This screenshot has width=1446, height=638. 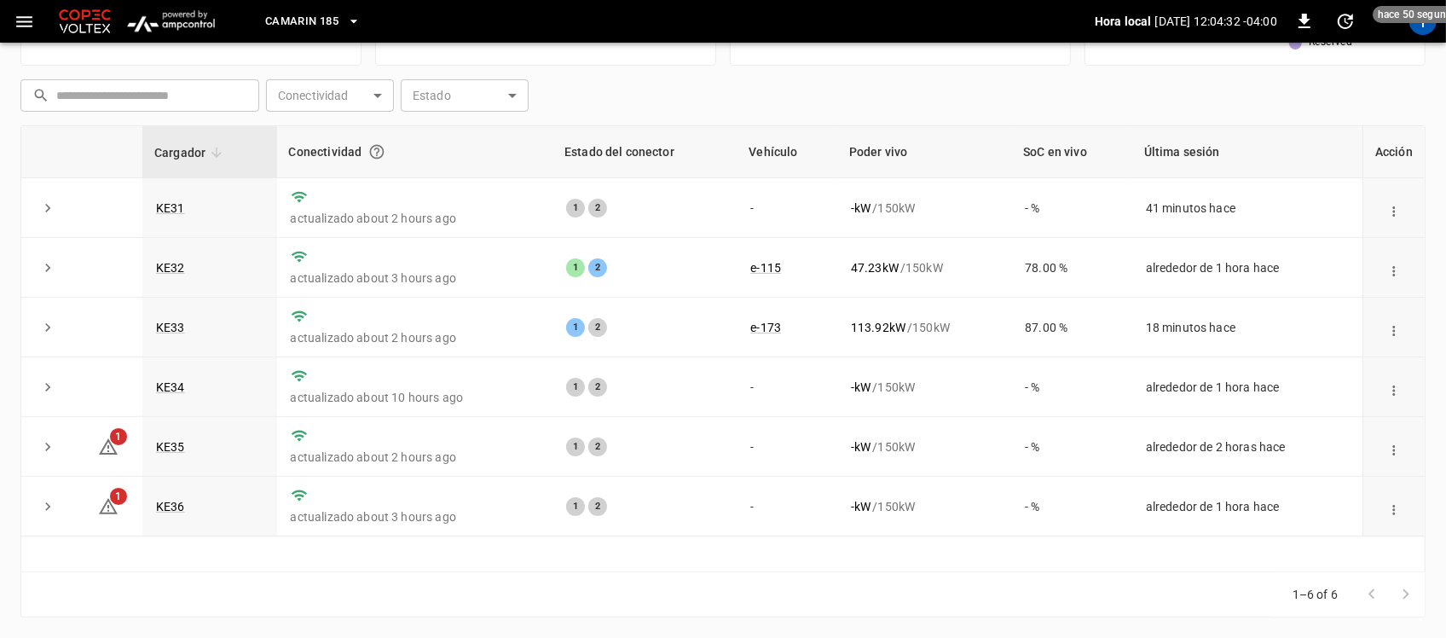 I want to click on th: Poder vivo, so click(x=924, y=152).